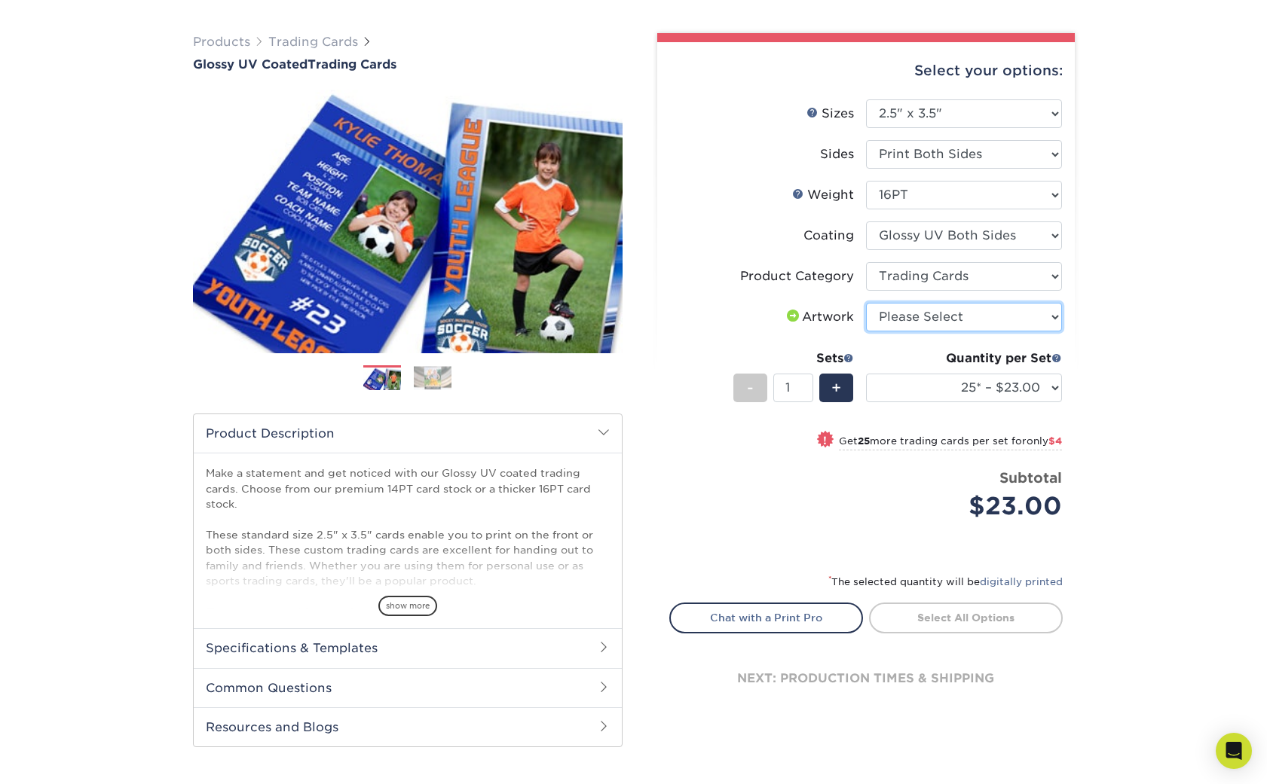 This screenshot has width=1267, height=784. Describe the element at coordinates (796, 277) in the screenshot. I see `div: Product Category` at that location.